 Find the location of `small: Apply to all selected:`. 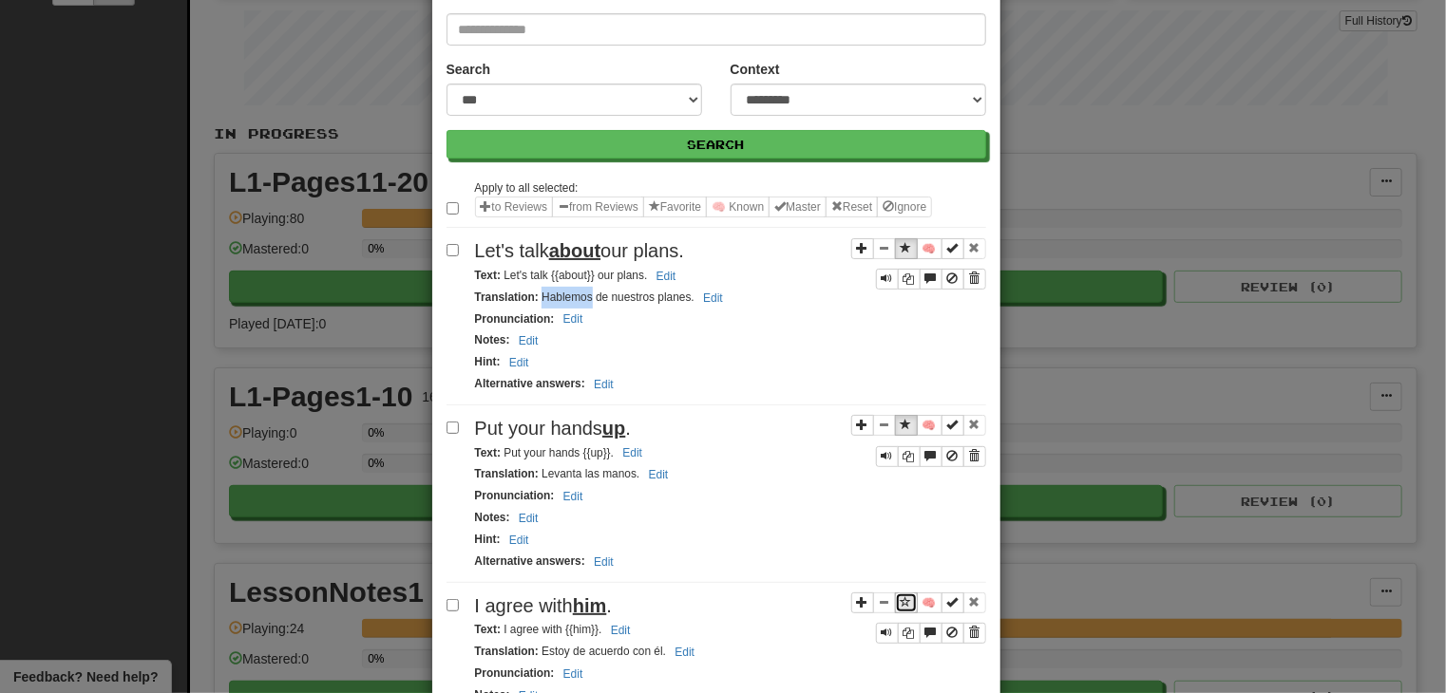

small: Apply to all selected: is located at coordinates (526, 188).